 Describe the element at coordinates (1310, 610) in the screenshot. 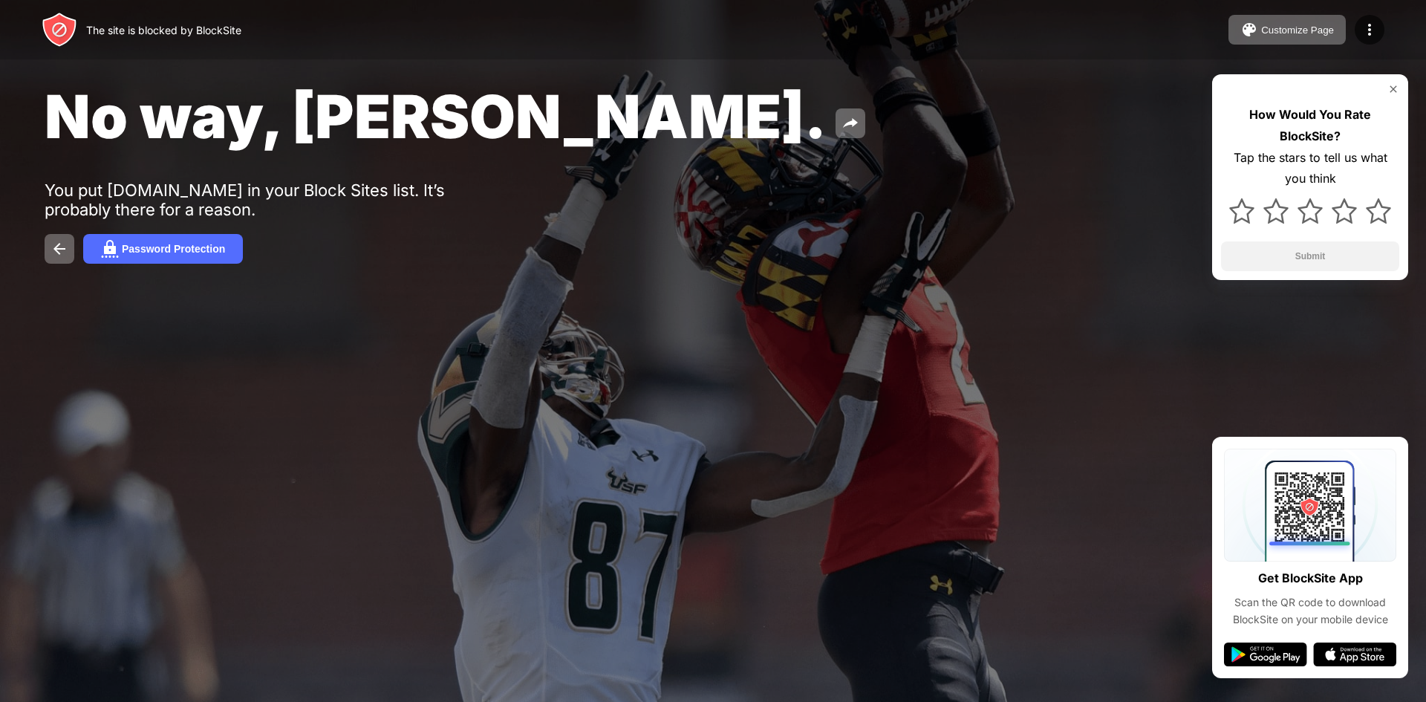

I see `div: Scan the QR code to download BlockSite on your mobile device` at that location.